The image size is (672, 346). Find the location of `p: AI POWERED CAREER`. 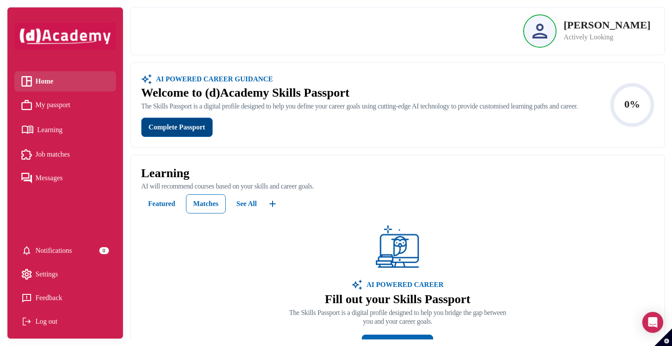

p: AI POWERED CAREER is located at coordinates (403, 285).